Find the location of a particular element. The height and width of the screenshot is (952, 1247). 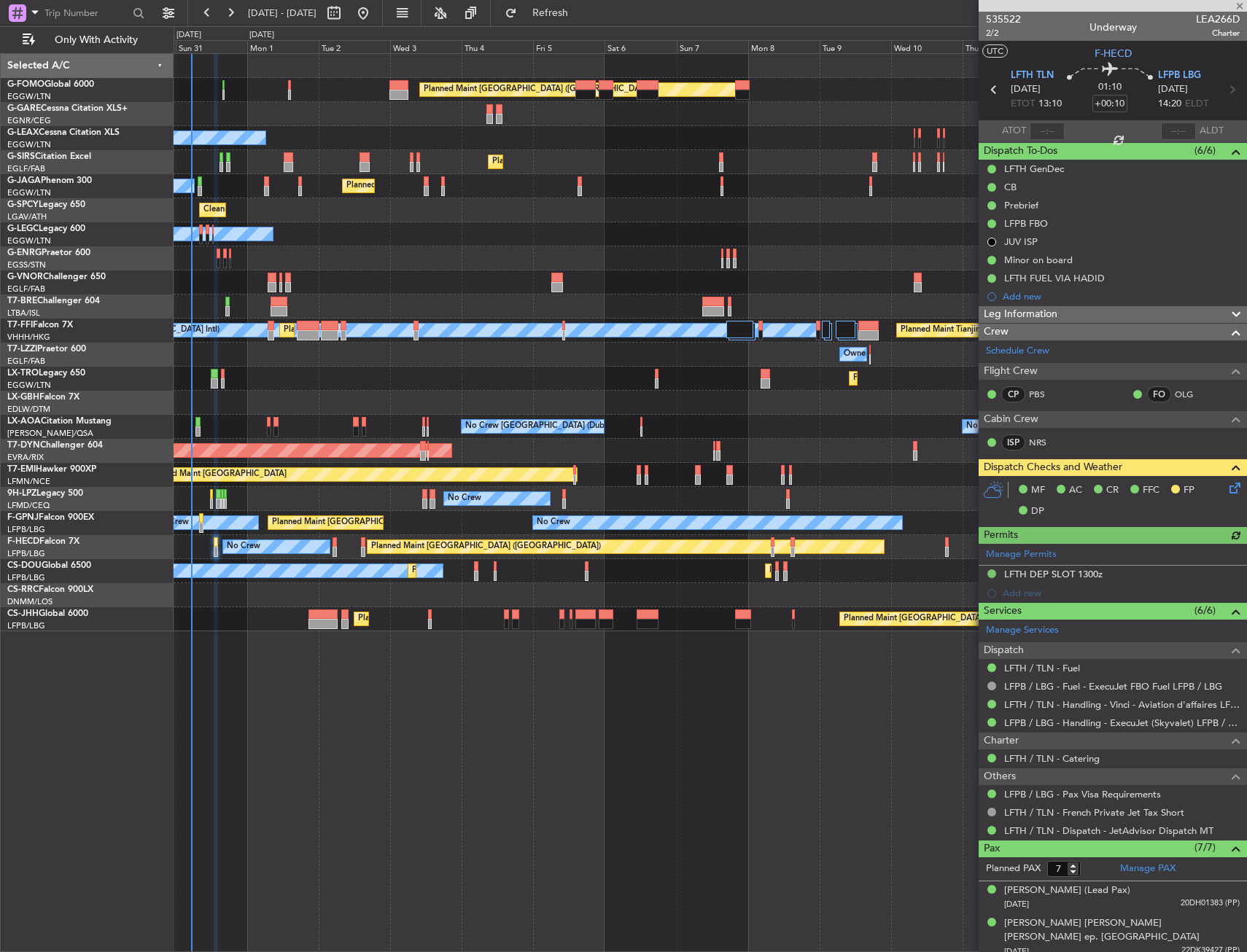

a: T7-LZZIPraetor 600 is located at coordinates (47, 349).